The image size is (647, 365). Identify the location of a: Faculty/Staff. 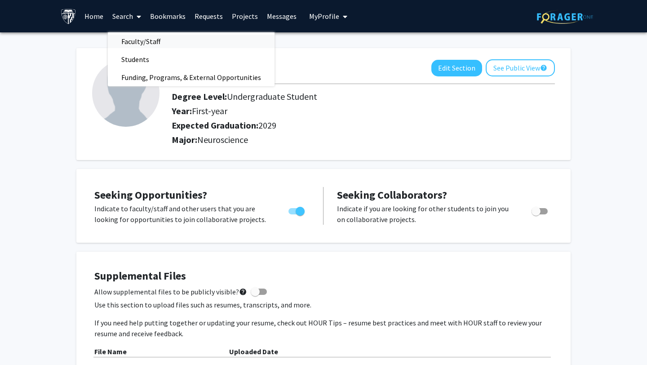
(191, 41).